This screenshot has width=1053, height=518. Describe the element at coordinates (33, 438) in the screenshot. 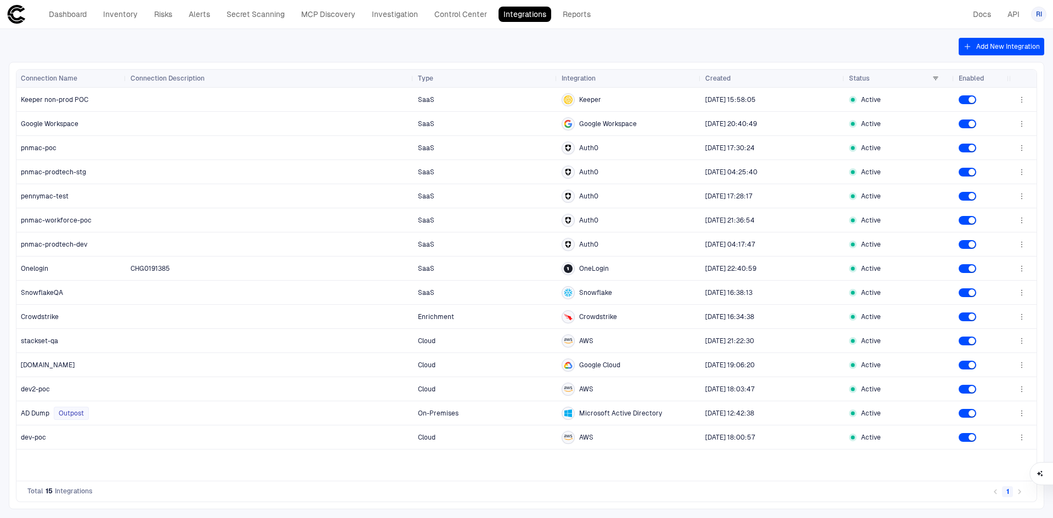

I see `span: dev-poc` at that location.